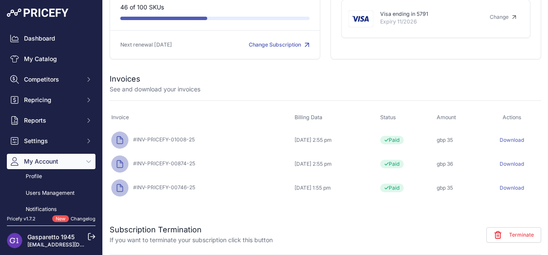  What do you see at coordinates (125, 79) in the screenshot?
I see `h2: Invoices` at bounding box center [125, 79].